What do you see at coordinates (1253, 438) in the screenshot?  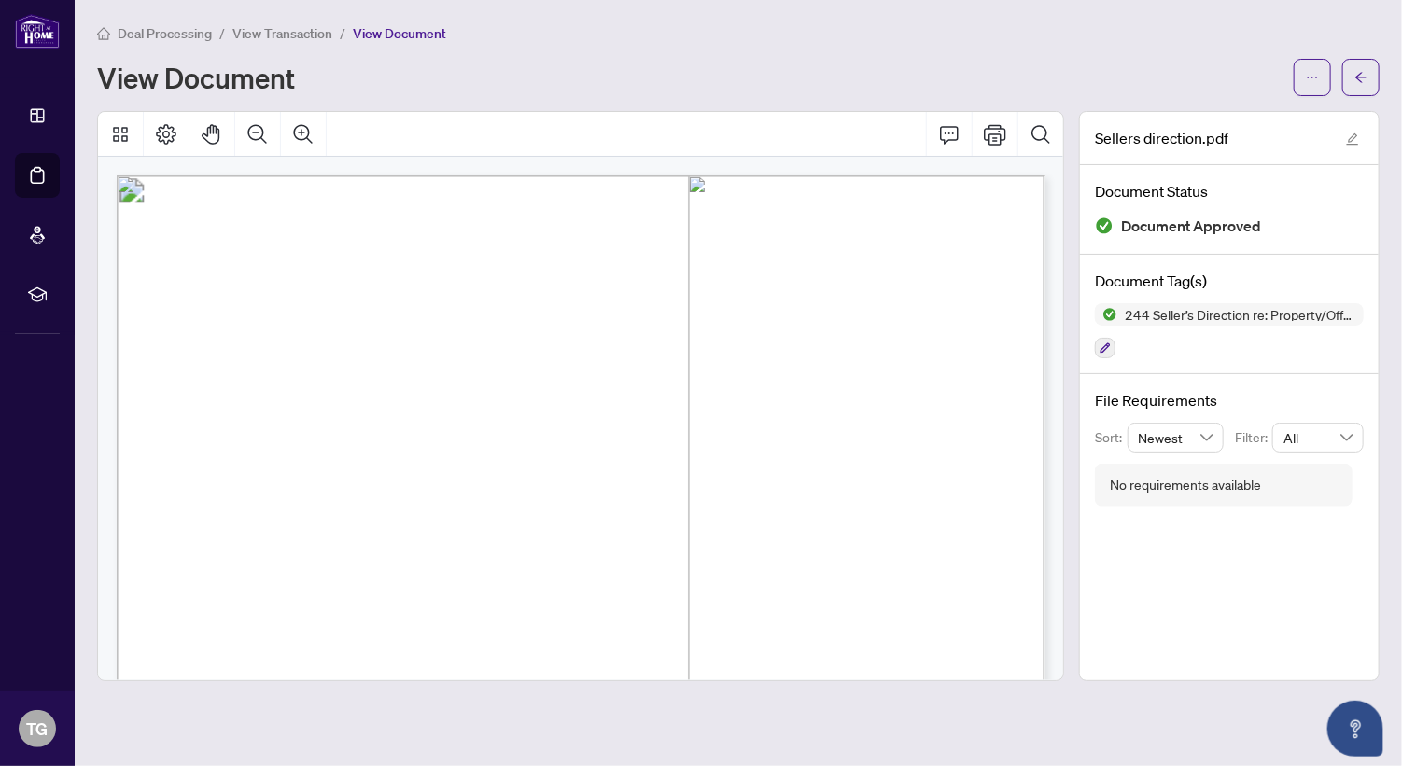 I see `p: Filter:` at bounding box center [1253, 438].